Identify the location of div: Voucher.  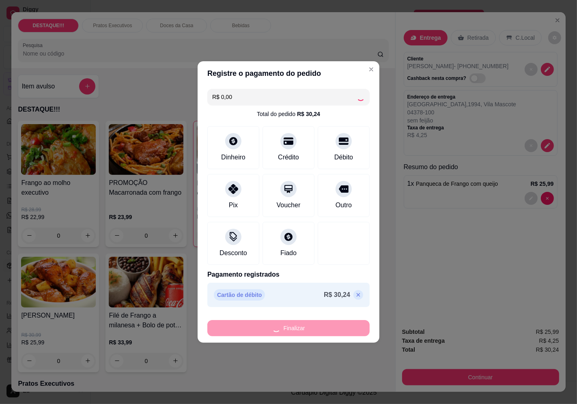
(288, 205).